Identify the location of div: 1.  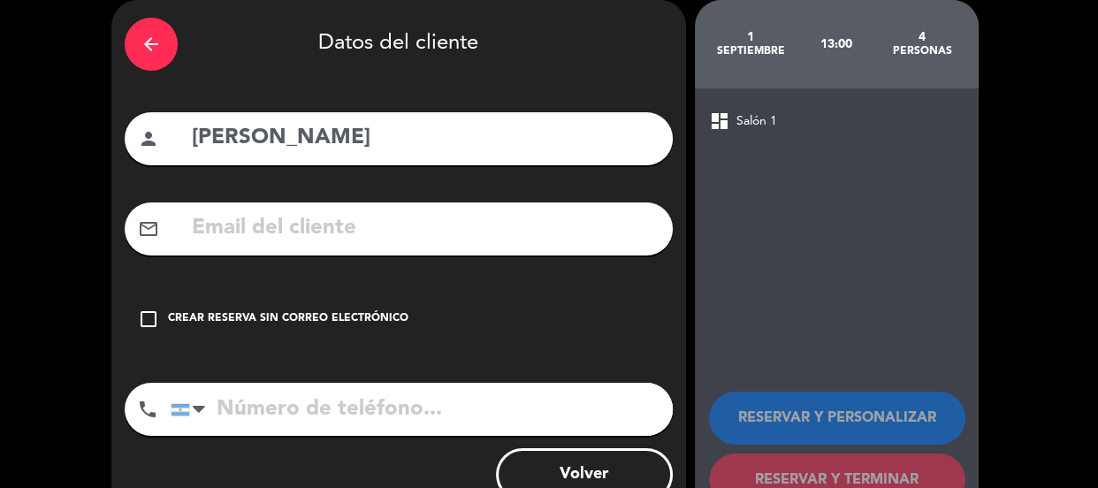
(750, 37).